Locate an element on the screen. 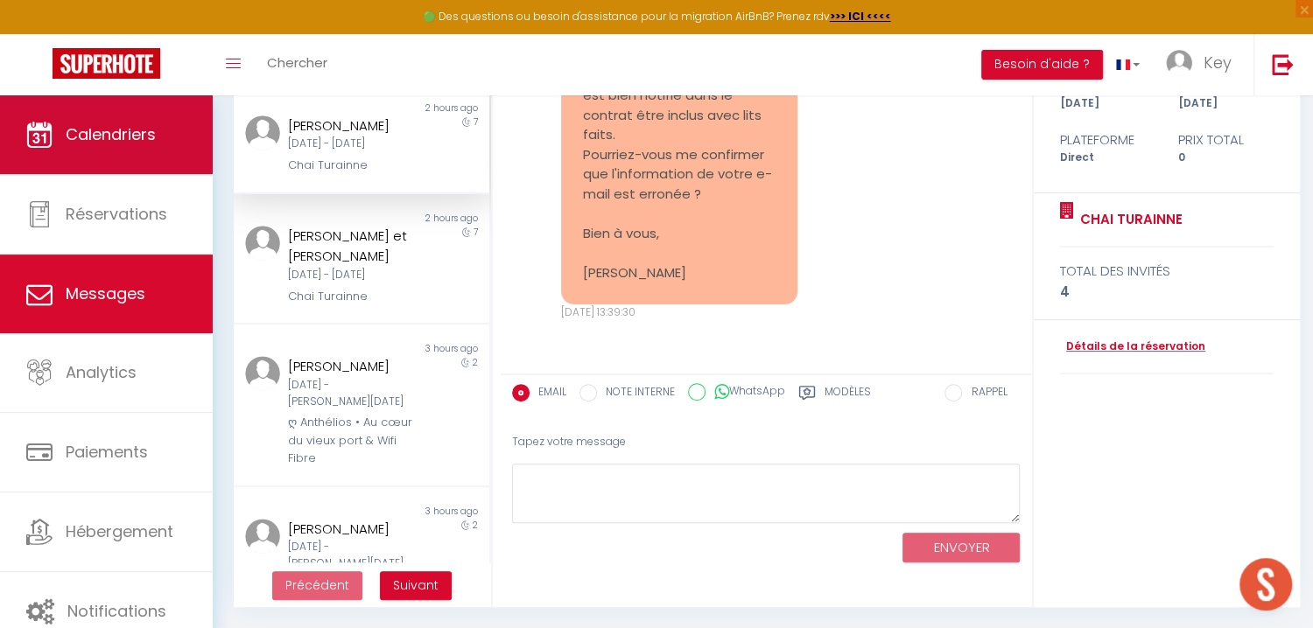  label: NOTE INTERNE is located at coordinates (635, 394).